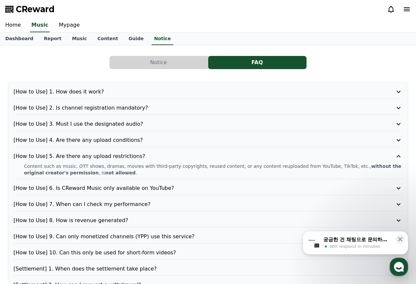 The height and width of the screenshot is (284, 416). Describe the element at coordinates (208, 268) in the screenshot. I see `button: [Settlement] 1. When does the settlement take place?` at that location.